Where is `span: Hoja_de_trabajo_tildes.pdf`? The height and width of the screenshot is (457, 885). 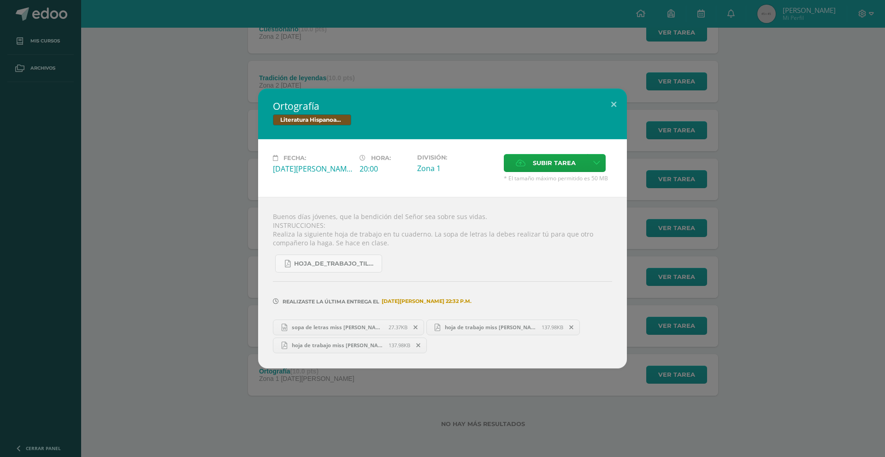
span: Hoja_de_trabajo_tildes.pdf is located at coordinates (336, 264).